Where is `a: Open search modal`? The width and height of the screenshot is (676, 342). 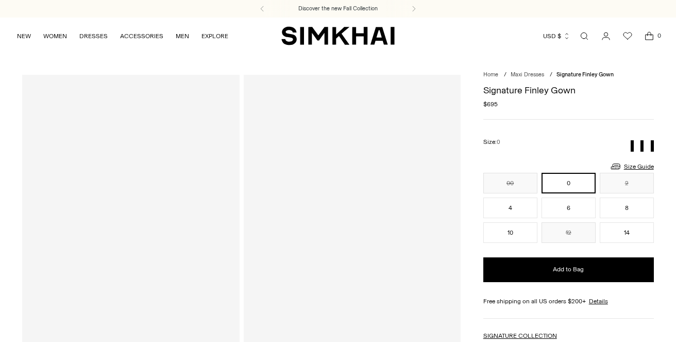
a: Open search modal is located at coordinates (584, 36).